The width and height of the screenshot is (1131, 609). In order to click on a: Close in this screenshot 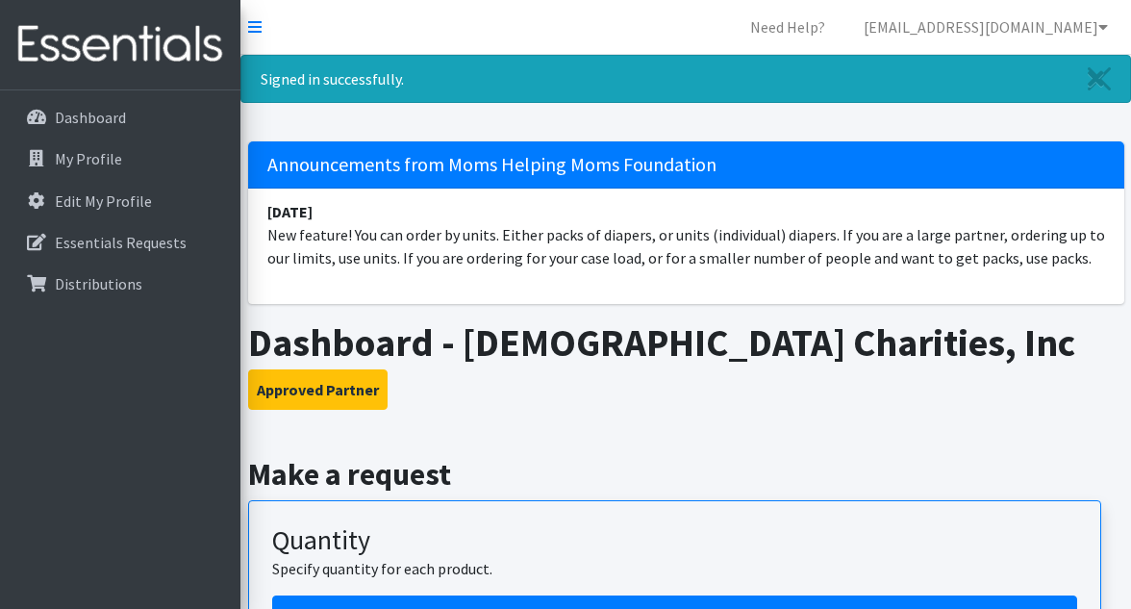, I will do `click(1099, 79)`.